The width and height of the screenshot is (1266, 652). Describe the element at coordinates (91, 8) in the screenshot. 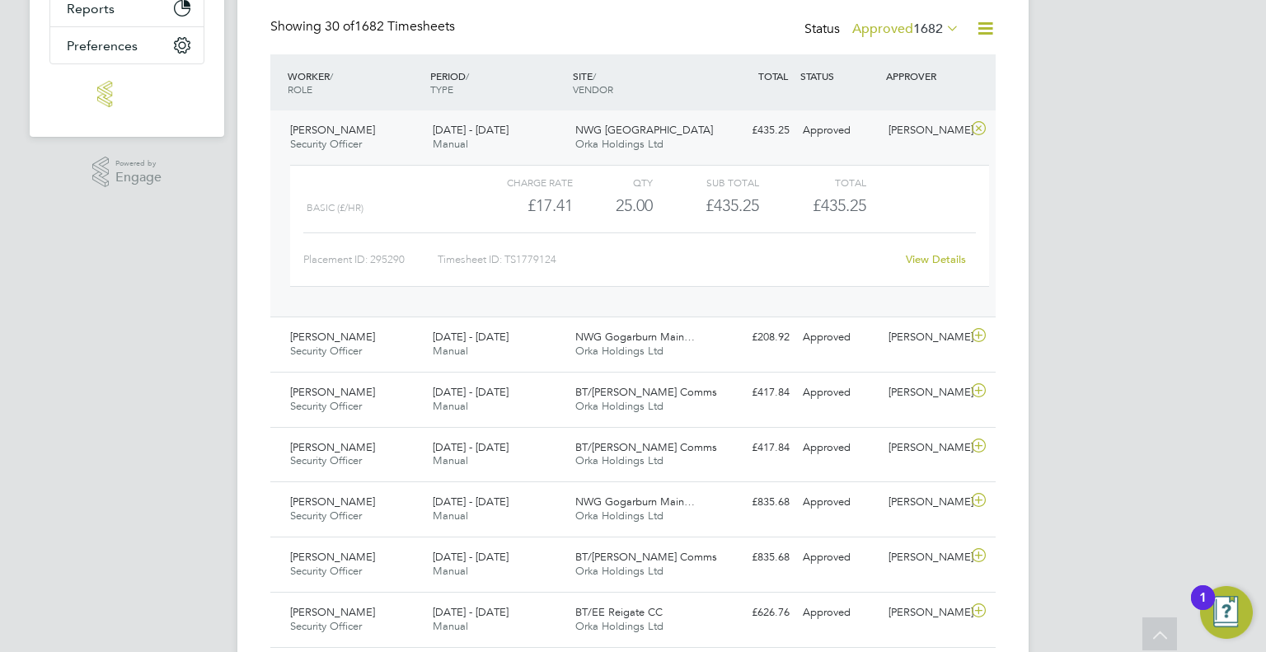

I see `span: Reports` at that location.